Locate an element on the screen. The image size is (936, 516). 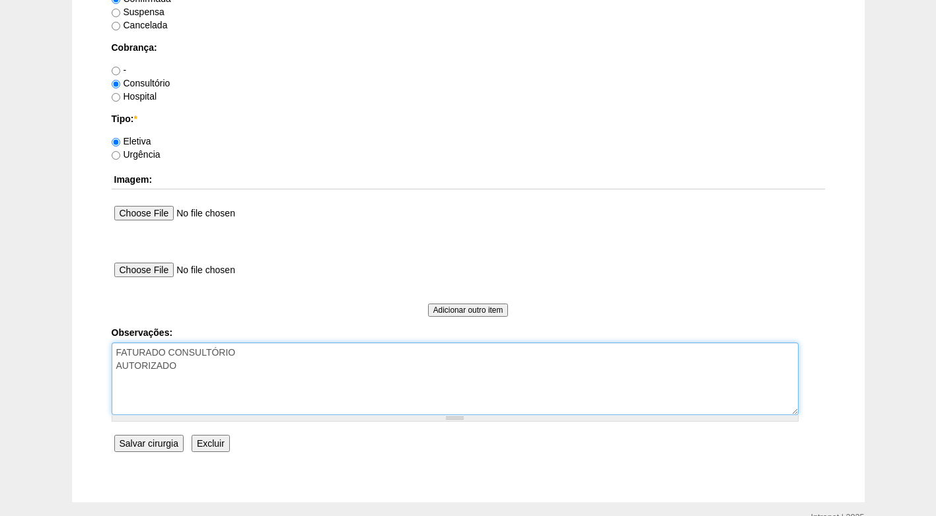
label: Eletiva is located at coordinates (131, 141).